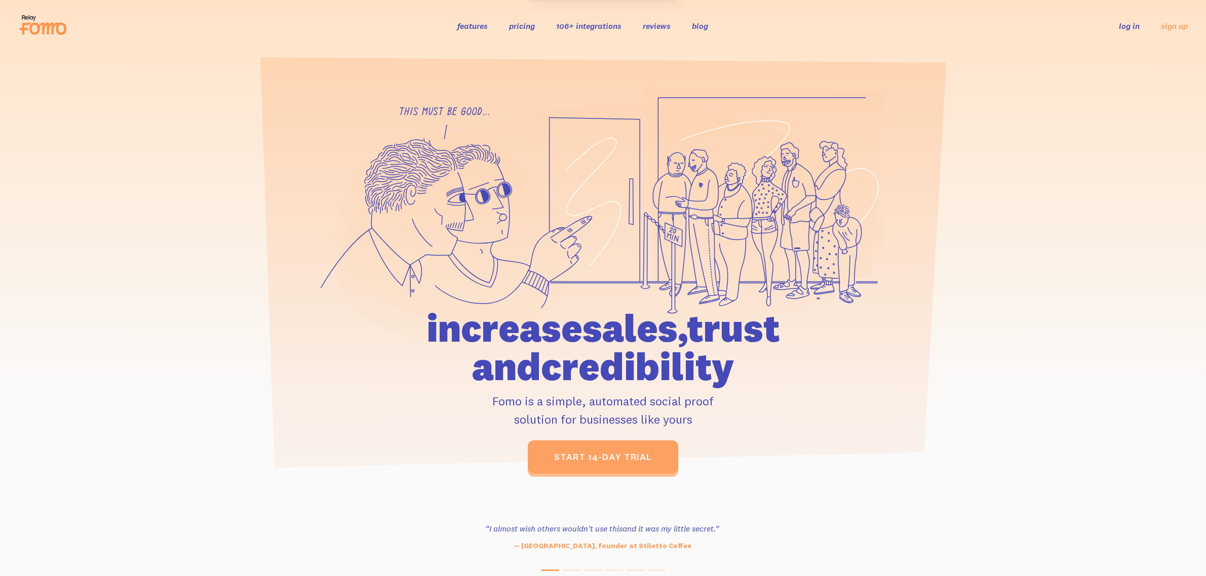  Describe the element at coordinates (588, 26) in the screenshot. I see `a: 106+ integrations` at that location.